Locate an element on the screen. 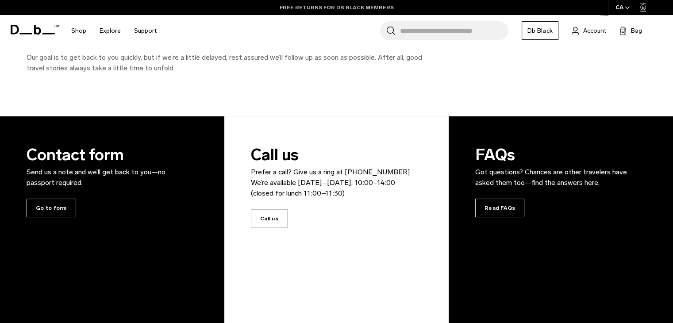 Image resolution: width=673 pixels, height=323 pixels. h3: Contact form is located at coordinates (106, 165).